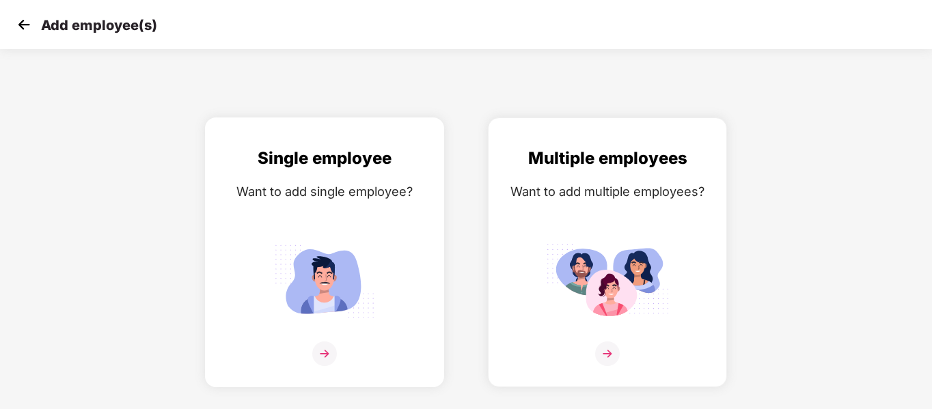  What do you see at coordinates (325, 191) in the screenshot?
I see `div: Want to add single employee?` at bounding box center [325, 191].